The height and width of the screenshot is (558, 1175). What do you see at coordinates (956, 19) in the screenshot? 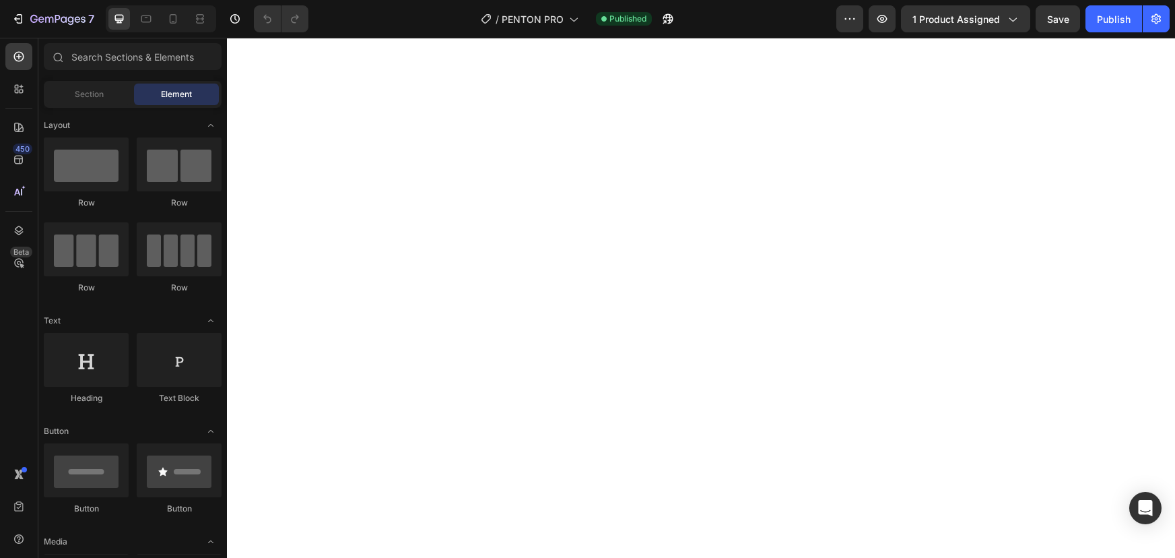
I see `span: 1 product assigned` at bounding box center [956, 19].